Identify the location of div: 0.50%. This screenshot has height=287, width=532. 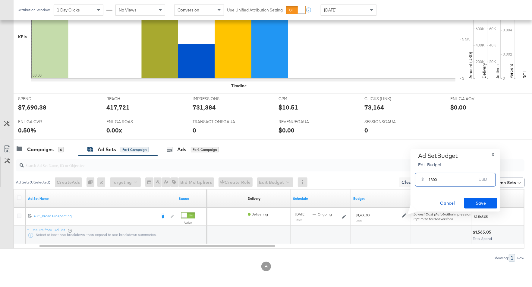
(27, 130).